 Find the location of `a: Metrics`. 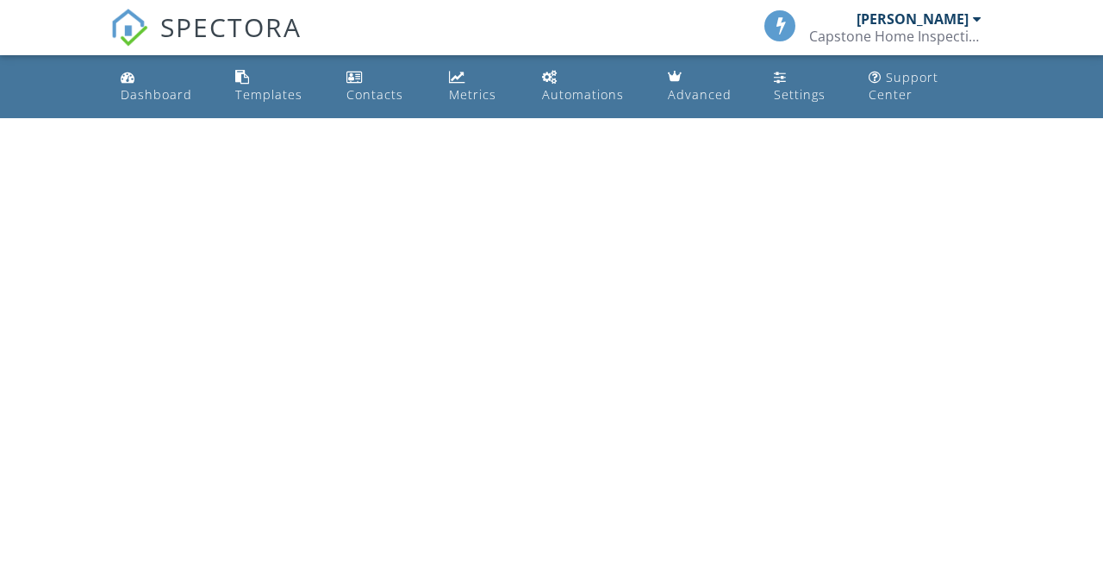

a: Metrics is located at coordinates (482, 86).